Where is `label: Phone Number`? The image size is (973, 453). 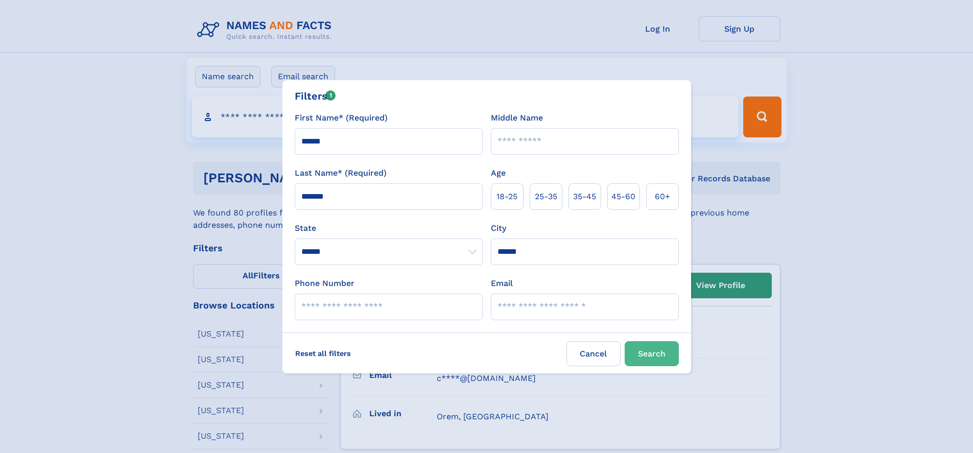
label: Phone Number is located at coordinates (324, 284).